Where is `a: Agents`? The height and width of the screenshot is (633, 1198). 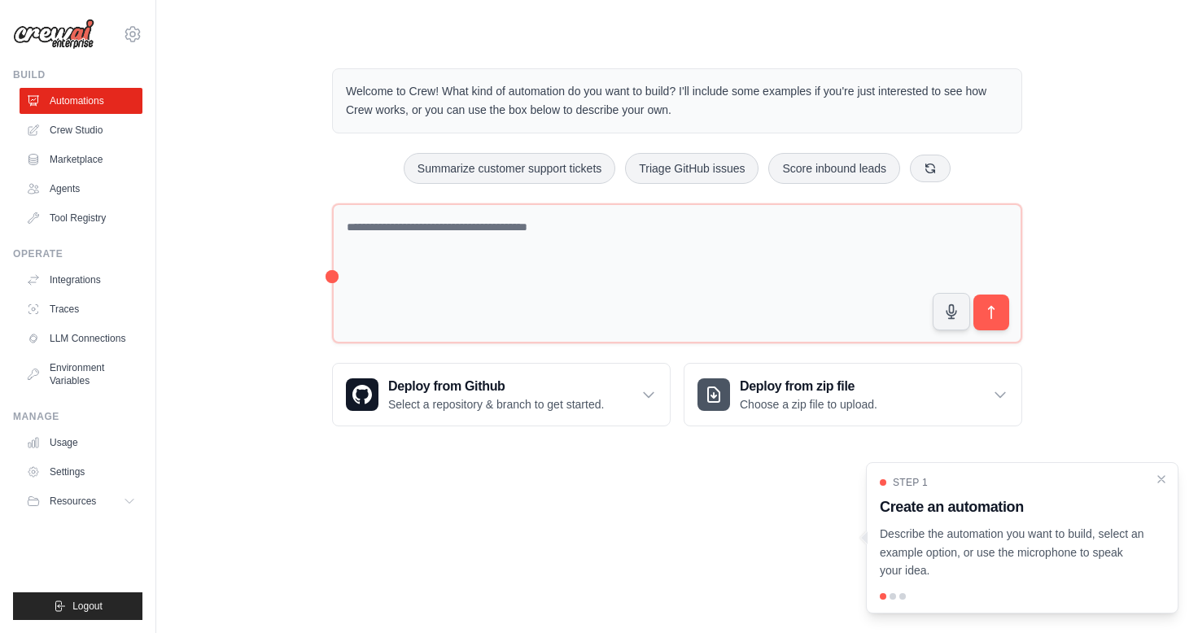
a: Agents is located at coordinates (81, 189).